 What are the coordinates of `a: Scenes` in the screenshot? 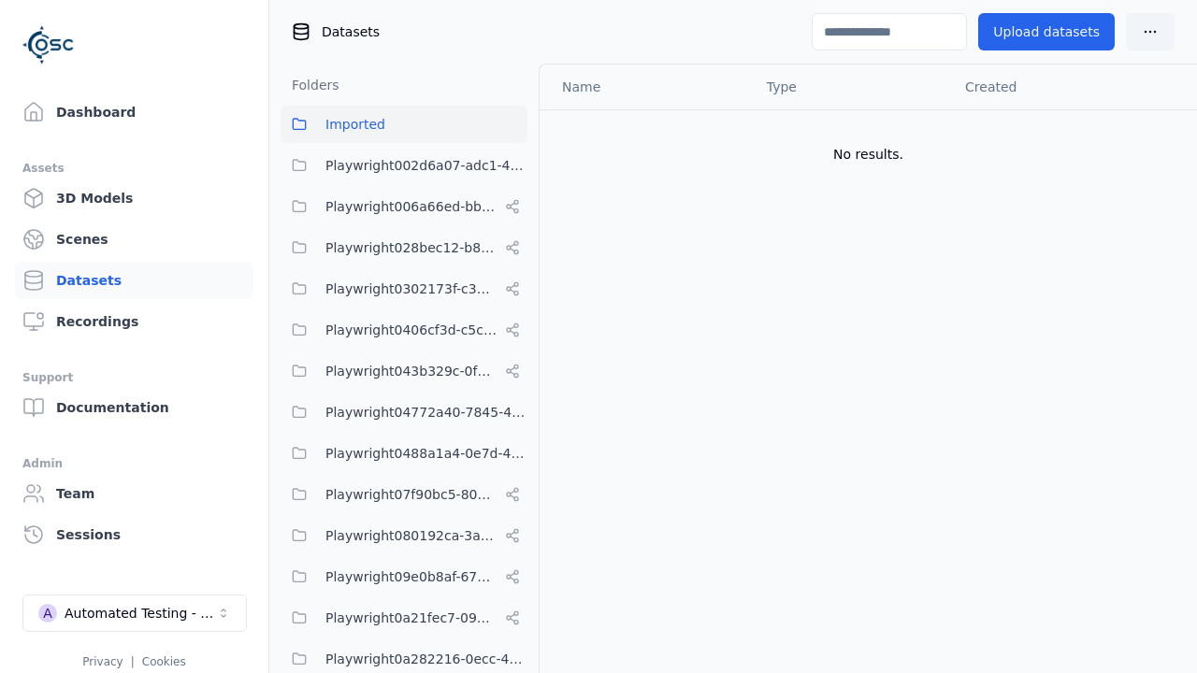 It's located at (134, 239).